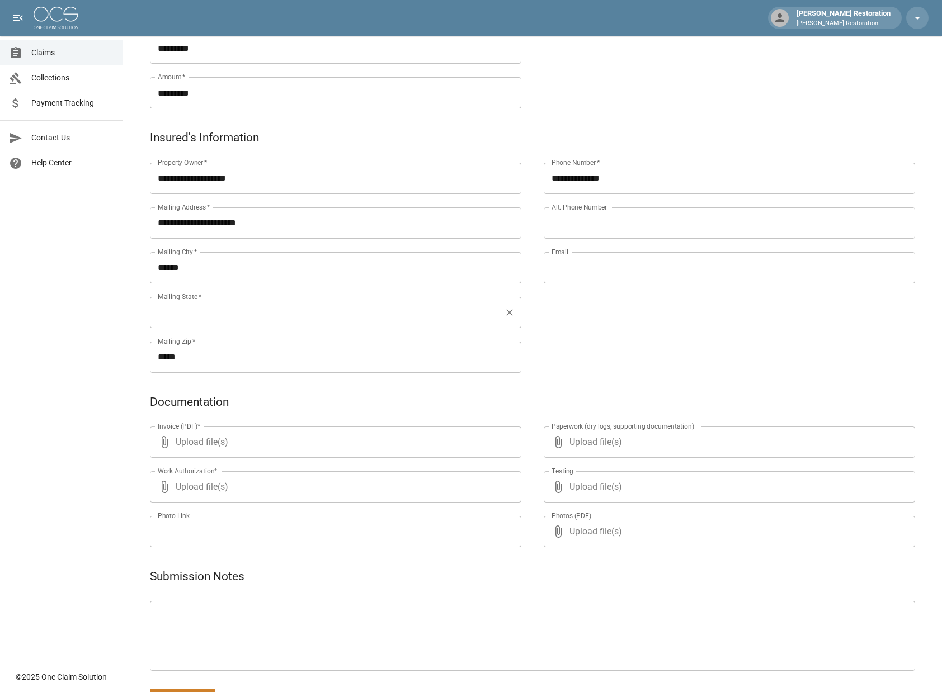 The height and width of the screenshot is (692, 942). What do you see at coordinates (179, 426) in the screenshot?
I see `label: Invoice (PDF)*` at bounding box center [179, 426].